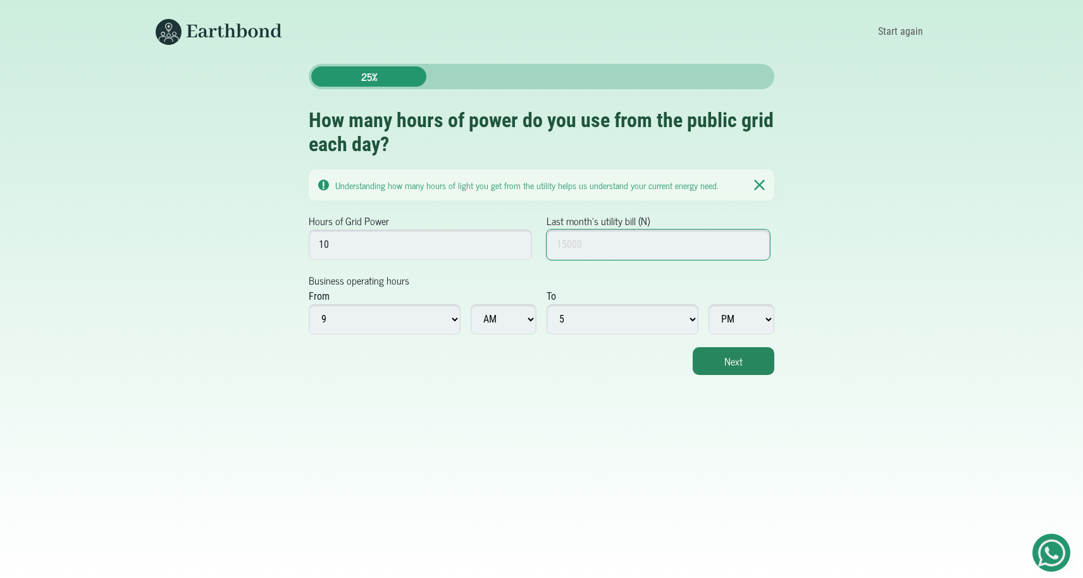  I want to click on small: Understanding how many hours of light you get from the utility helps us understand your current e..., so click(526, 185).